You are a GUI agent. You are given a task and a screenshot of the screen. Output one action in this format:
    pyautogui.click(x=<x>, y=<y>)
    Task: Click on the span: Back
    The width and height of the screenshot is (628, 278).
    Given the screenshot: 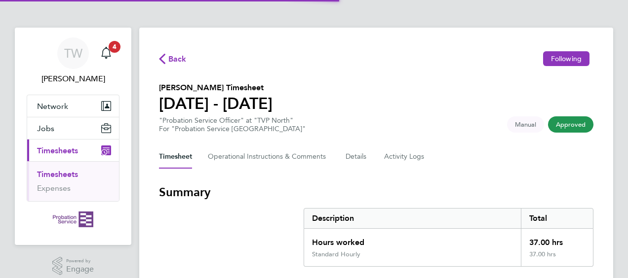 What is the action you would take?
    pyautogui.click(x=177, y=59)
    